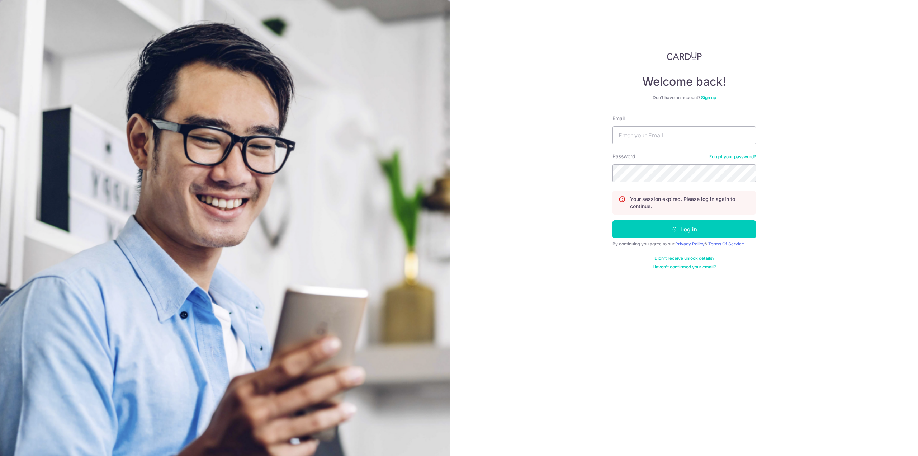 The image size is (918, 456). Describe the element at coordinates (690, 203) in the screenshot. I see `p: Your session expired. Please log in again to continue.` at that location.